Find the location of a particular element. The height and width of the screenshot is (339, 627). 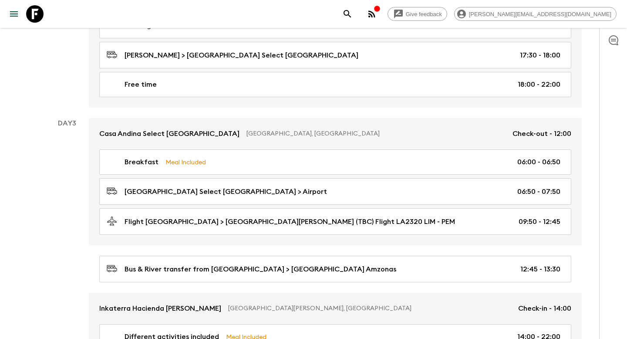

button: search adventures is located at coordinates (348, 14).